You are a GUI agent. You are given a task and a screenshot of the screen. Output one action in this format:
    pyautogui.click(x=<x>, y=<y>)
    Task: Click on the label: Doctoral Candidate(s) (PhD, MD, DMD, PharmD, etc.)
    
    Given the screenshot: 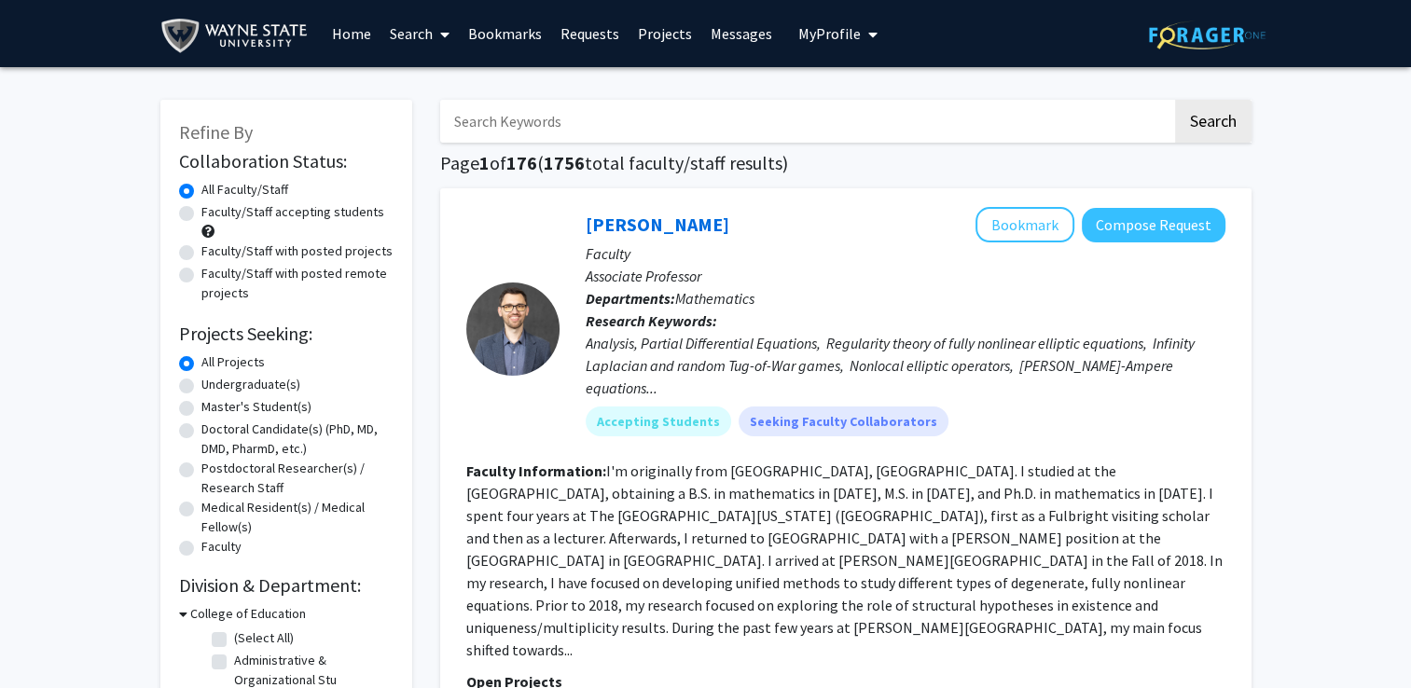 What is the action you would take?
    pyautogui.click(x=297, y=439)
    